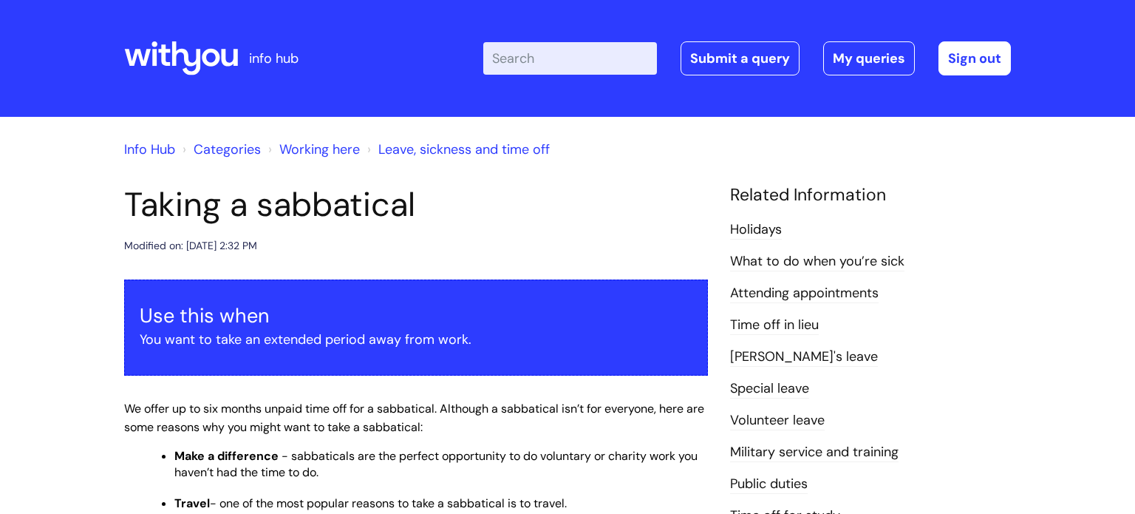 Image resolution: width=1135 pixels, height=514 pixels. I want to click on a: Sign out, so click(975, 58).